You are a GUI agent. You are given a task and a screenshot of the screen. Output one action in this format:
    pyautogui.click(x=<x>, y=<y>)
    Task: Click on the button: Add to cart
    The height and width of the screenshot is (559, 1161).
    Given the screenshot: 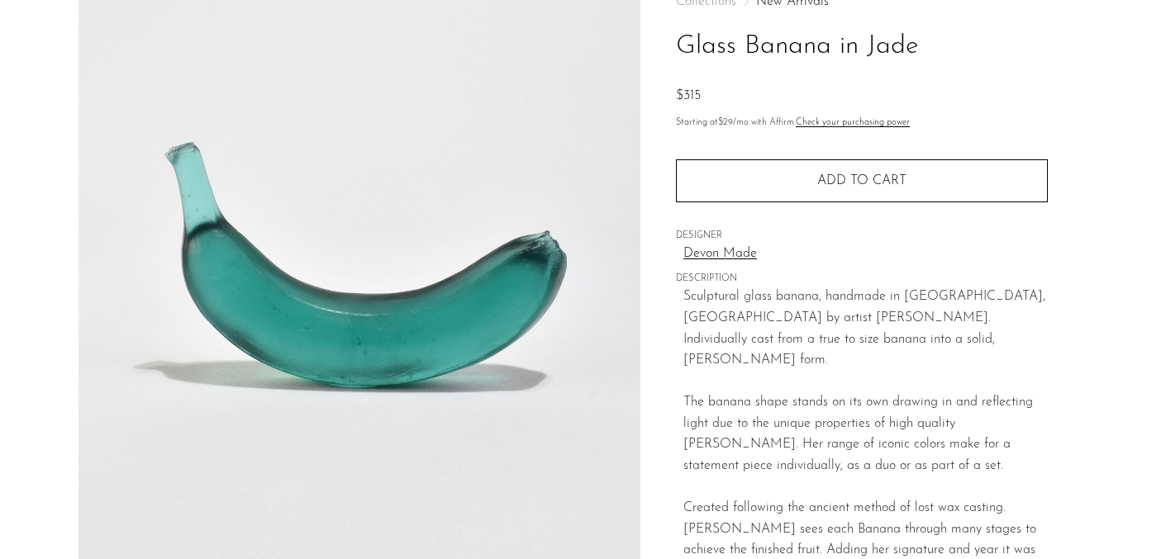 What is the action you would take?
    pyautogui.click(x=862, y=181)
    